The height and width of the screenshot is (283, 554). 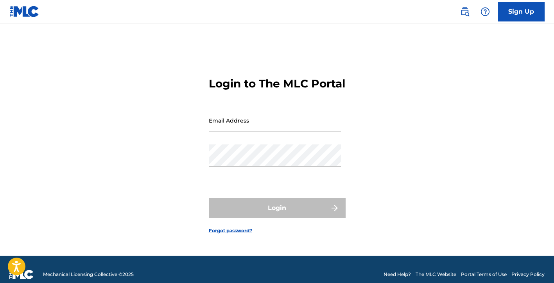 I want to click on a: Portal Terms of Use, so click(x=484, y=275).